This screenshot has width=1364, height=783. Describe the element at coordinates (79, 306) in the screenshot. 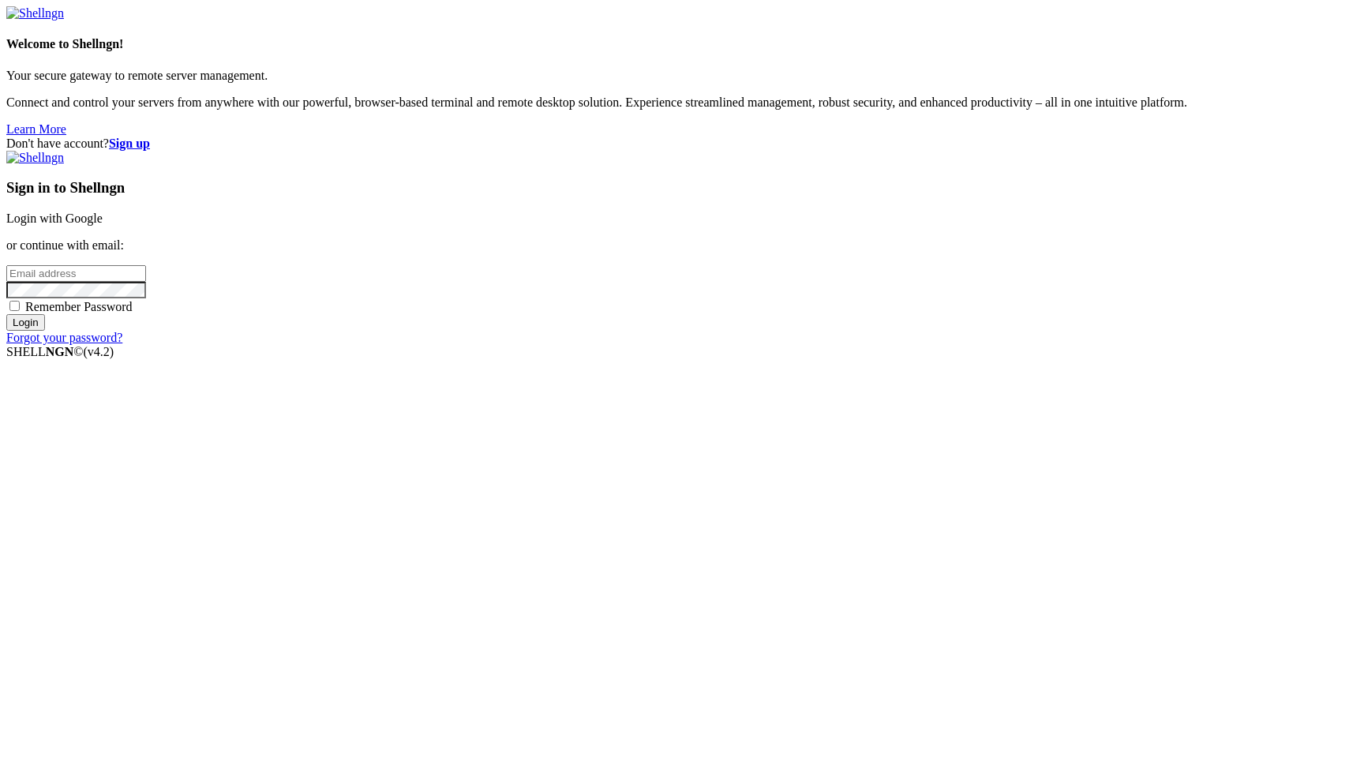

I see `span: Remember Password` at that location.